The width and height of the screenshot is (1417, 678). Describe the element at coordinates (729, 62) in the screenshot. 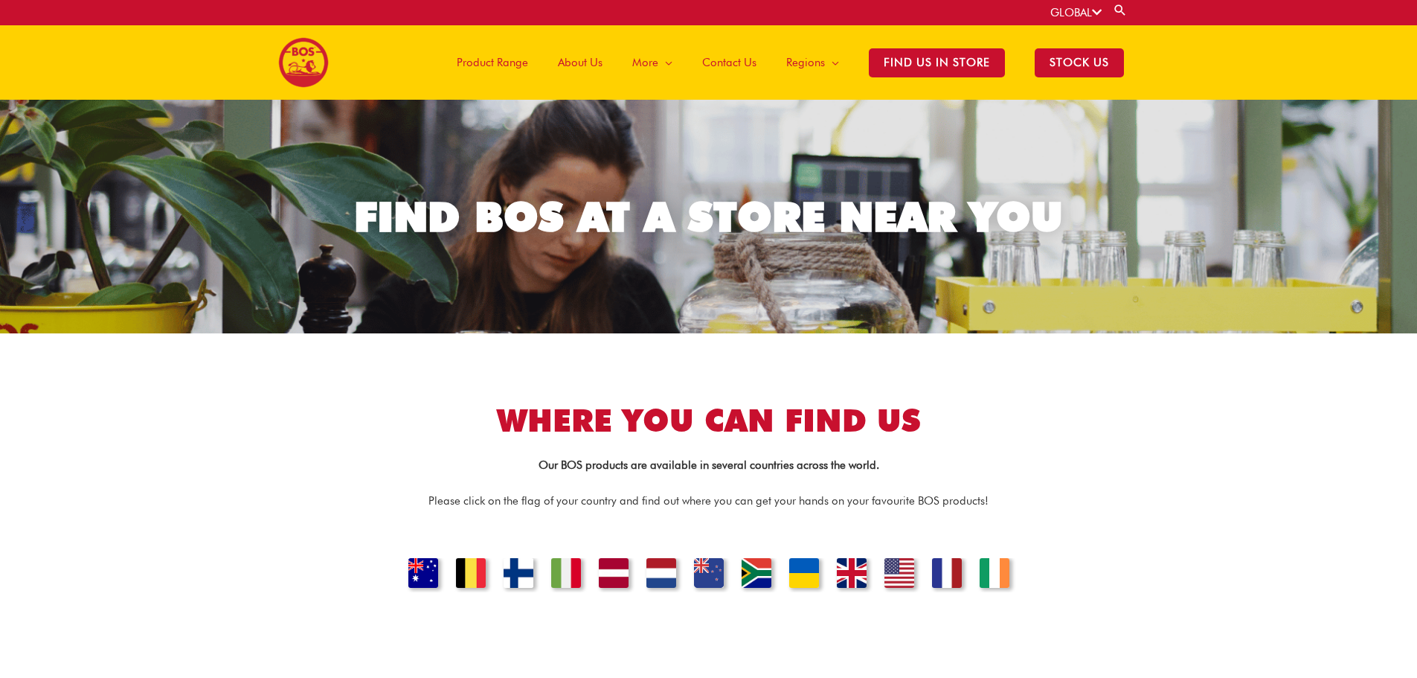

I see `span: Contact Us` at that location.